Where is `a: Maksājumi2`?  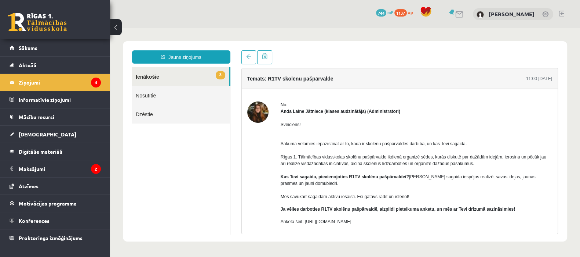
a: Maksājumi2 is located at coordinates (55, 168).